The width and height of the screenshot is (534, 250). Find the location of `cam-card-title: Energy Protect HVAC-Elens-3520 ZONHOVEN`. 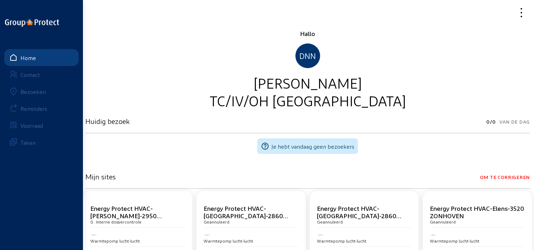

cam-card-title: Energy Protect HVAC-Elens-3520 ZONHOVEN is located at coordinates (477, 212).